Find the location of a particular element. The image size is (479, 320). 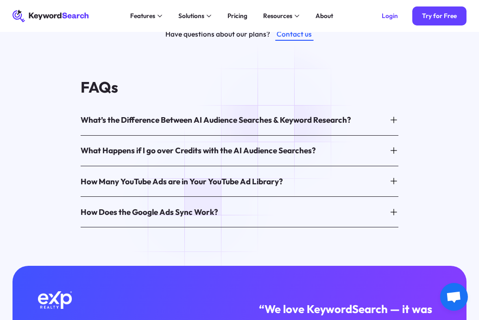

a: Login is located at coordinates (390, 16).